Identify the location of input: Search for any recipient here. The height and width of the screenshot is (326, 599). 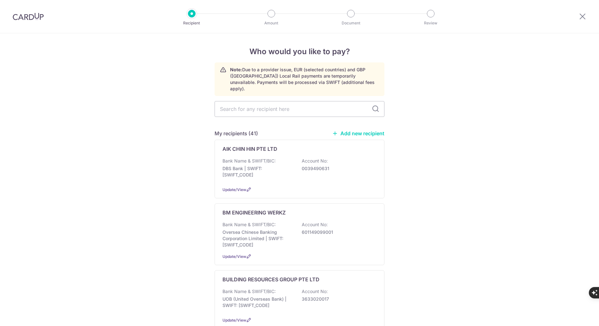
(300, 109).